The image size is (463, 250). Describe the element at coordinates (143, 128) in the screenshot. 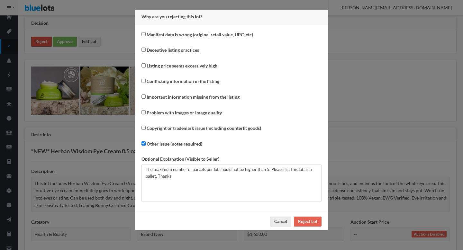

I see `input: Copyright or trademark issue (including counterfit goods)` at that location.